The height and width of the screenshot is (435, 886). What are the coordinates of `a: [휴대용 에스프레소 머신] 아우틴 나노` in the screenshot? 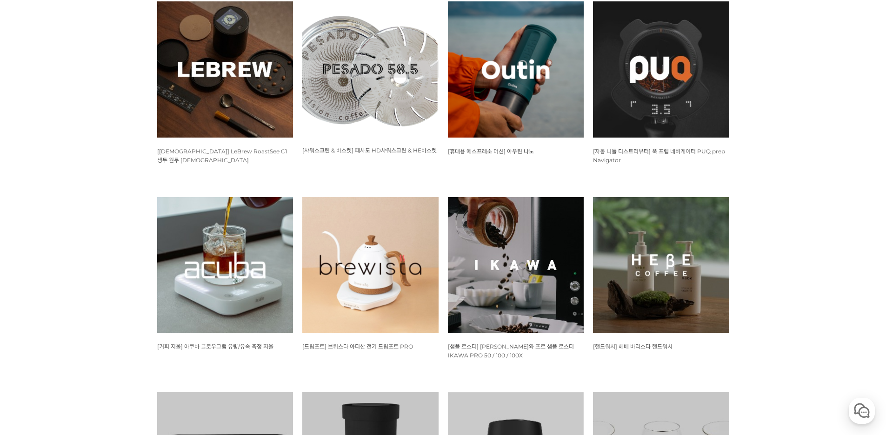 It's located at (490, 151).